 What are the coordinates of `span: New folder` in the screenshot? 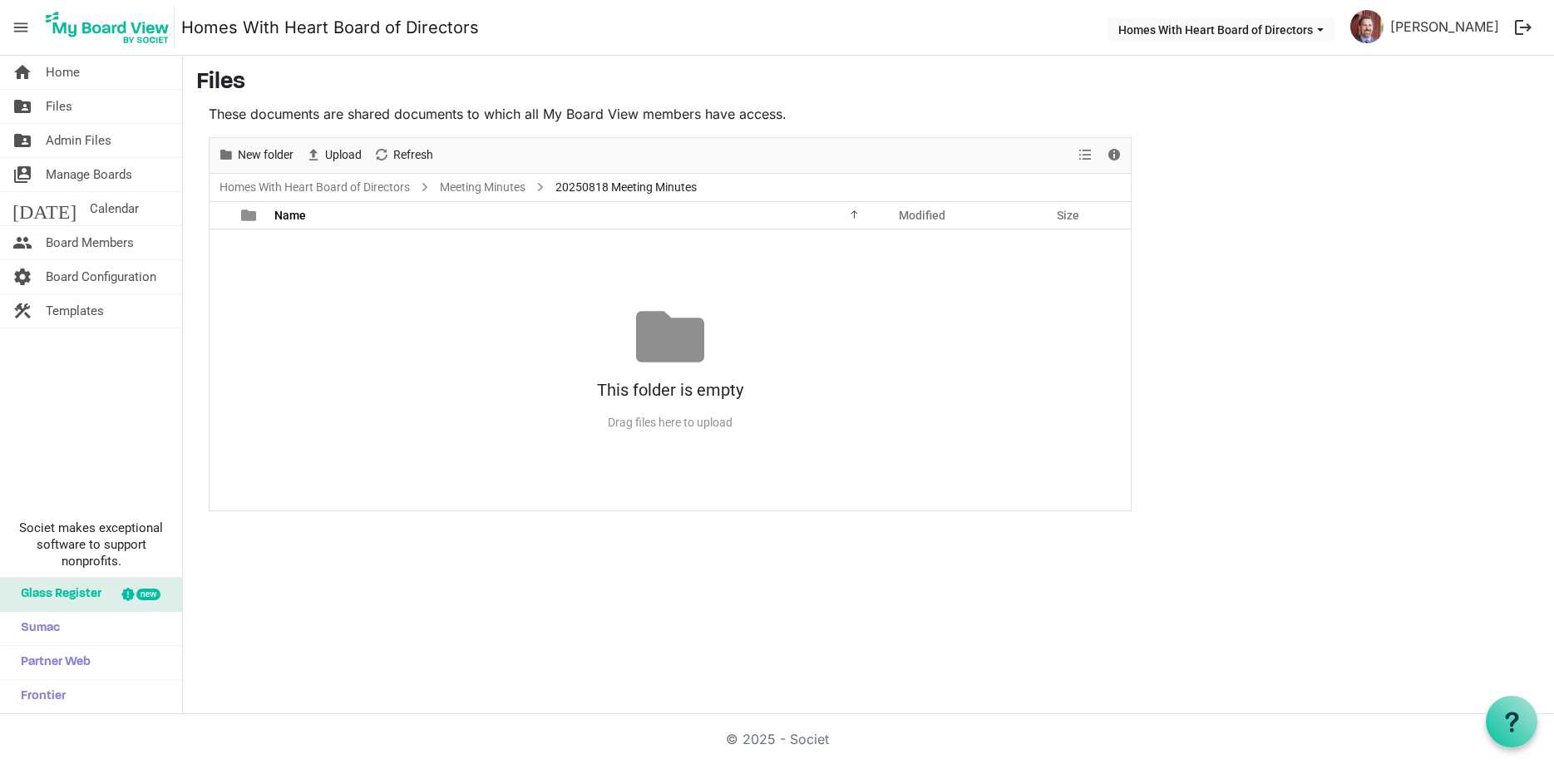 It's located at (265, 155).